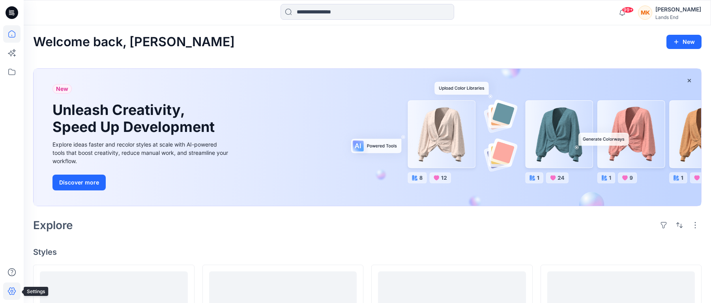  I want to click on span: 99+, so click(628, 10).